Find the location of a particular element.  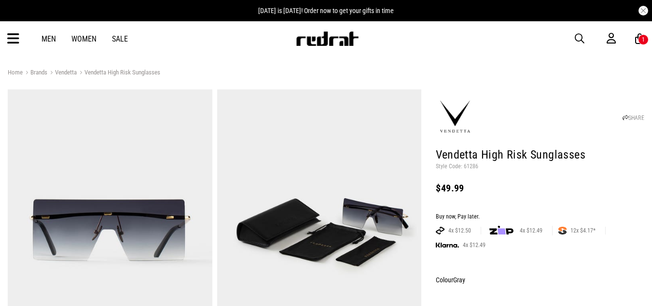

div: Colour is located at coordinates (540, 279).